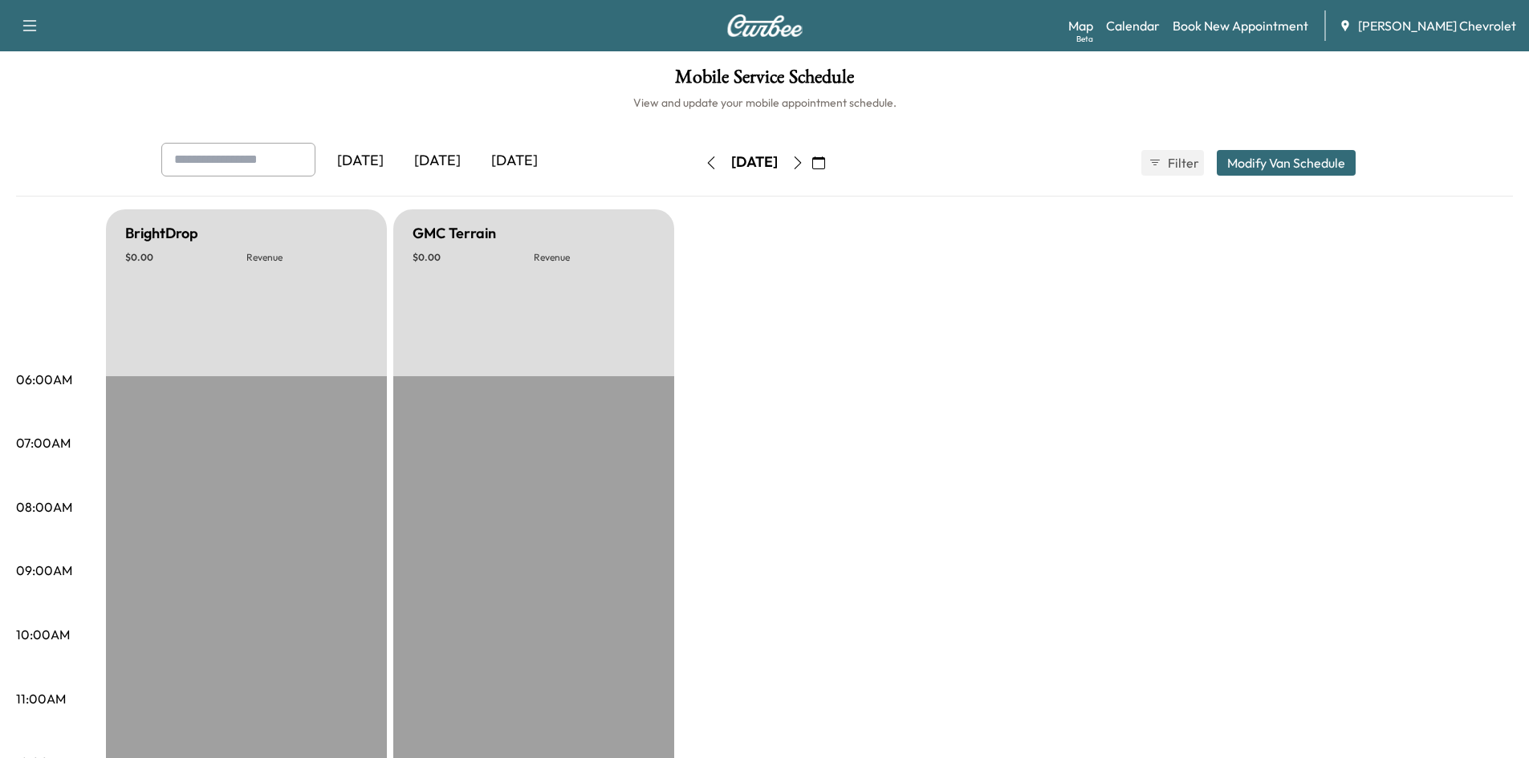 Image resolution: width=1529 pixels, height=758 pixels. Describe the element at coordinates (1285, 163) in the screenshot. I see `button: Modify Van Schedule` at that location.